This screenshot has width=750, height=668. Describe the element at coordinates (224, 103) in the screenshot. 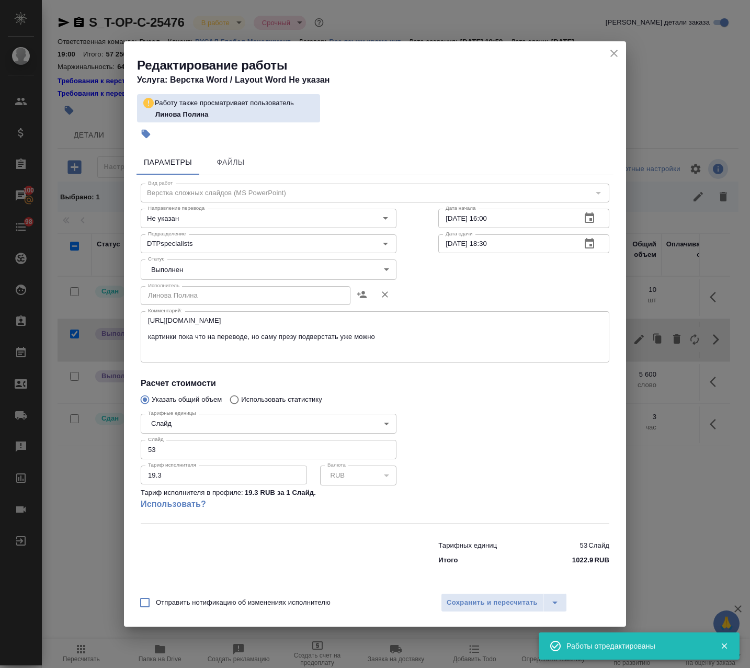

I see `p: Работу также просматривает пользователь` at that location.